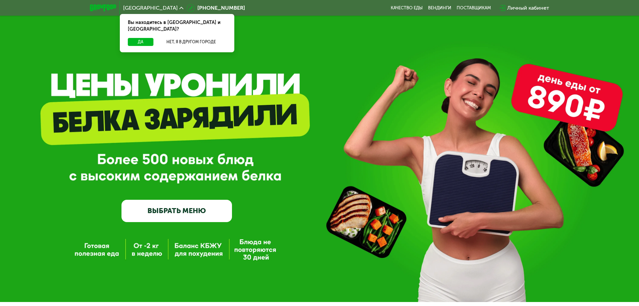 This screenshot has height=306, width=639. Describe the element at coordinates (177, 211) in the screenshot. I see `a: ВЫБРАТЬ МЕНЮ` at that location.